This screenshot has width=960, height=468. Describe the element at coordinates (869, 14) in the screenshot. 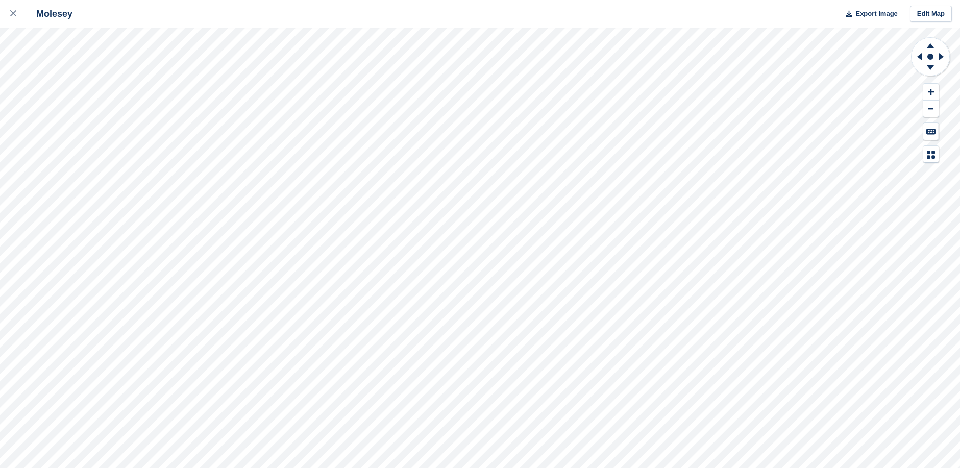

I see `button: Export Image` at that location.